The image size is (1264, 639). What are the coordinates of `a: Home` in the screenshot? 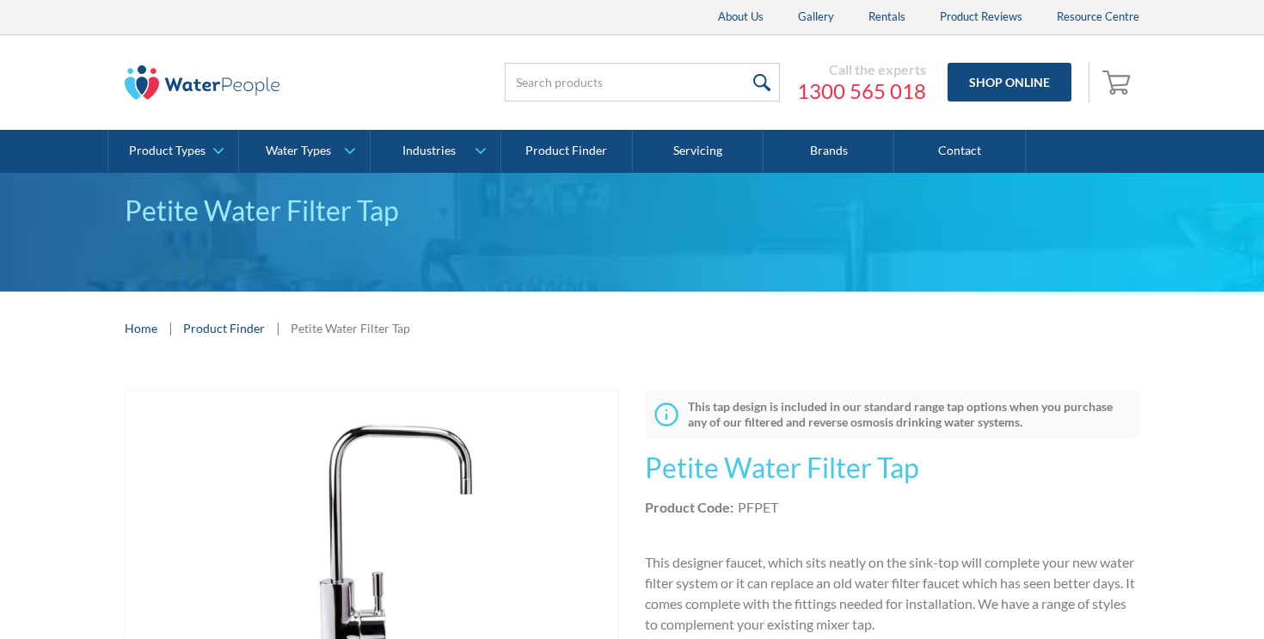 It's located at (141, 328).